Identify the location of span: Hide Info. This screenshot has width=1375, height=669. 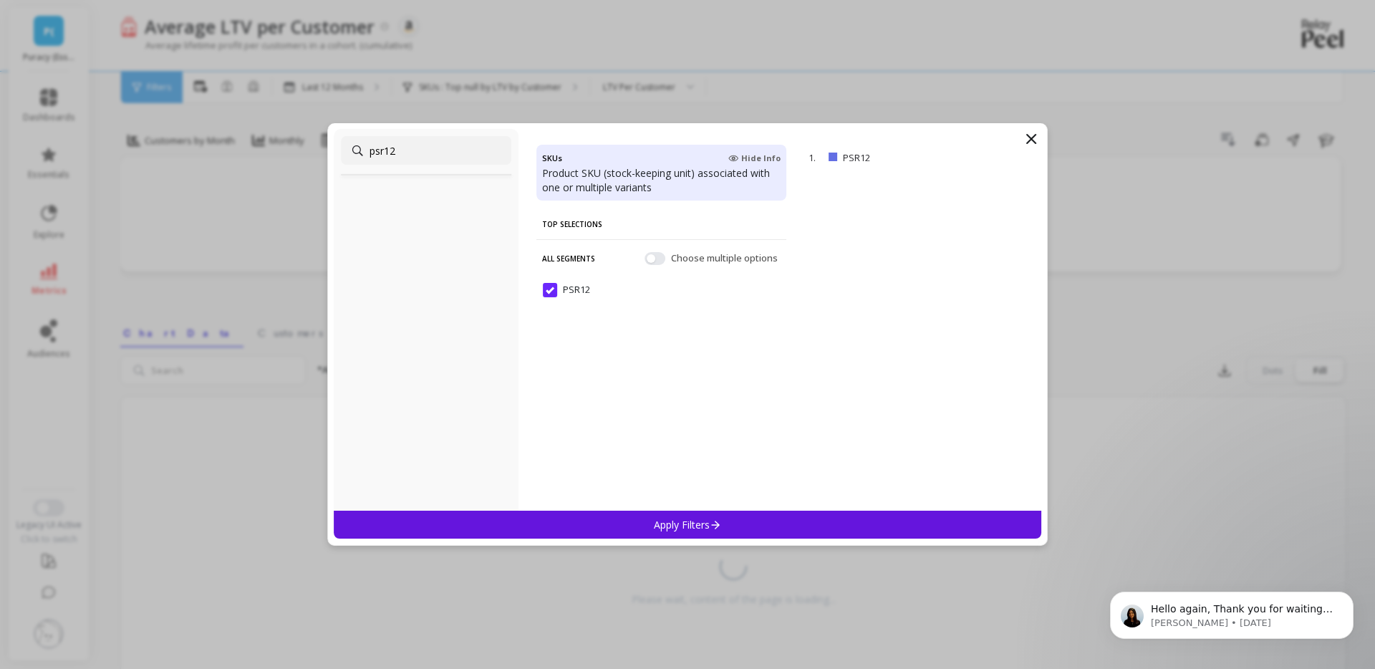
(754, 158).